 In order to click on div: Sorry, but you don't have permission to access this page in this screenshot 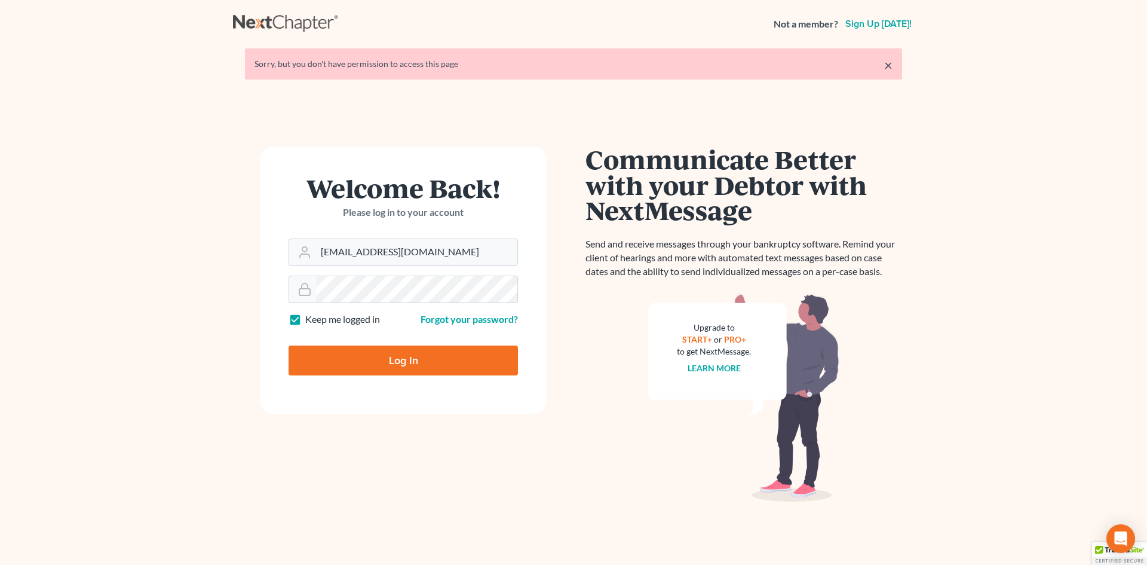, I will do `click(574, 64)`.